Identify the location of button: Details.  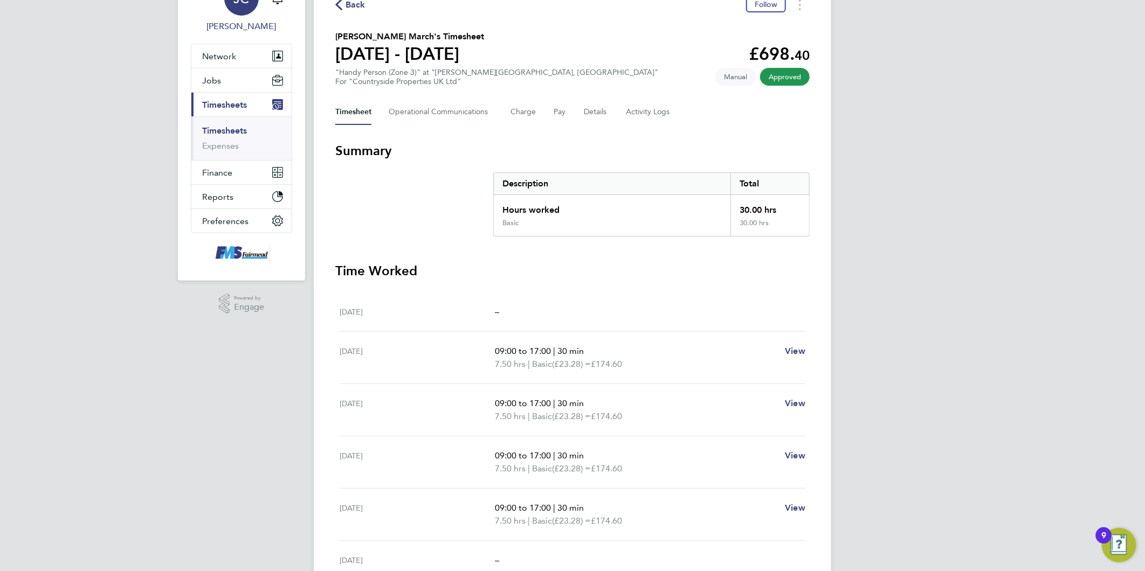
(596, 112).